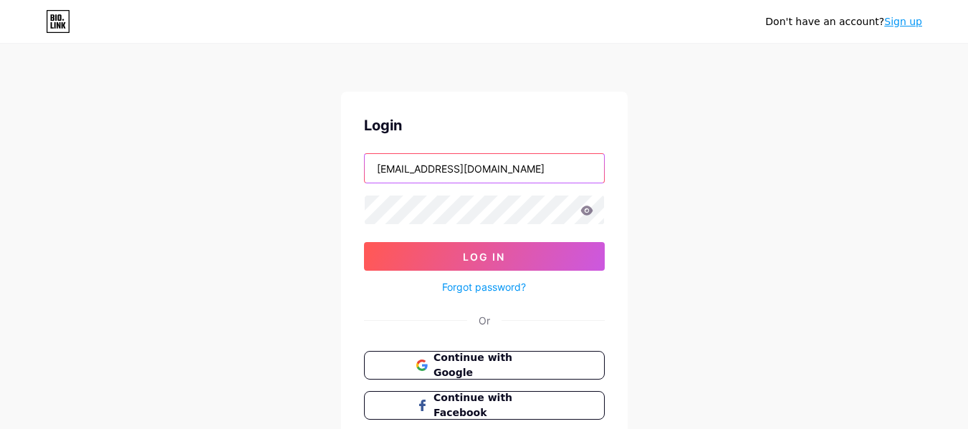 This screenshot has height=429, width=968. What do you see at coordinates (484, 256) in the screenshot?
I see `button: Log In` at bounding box center [484, 256].